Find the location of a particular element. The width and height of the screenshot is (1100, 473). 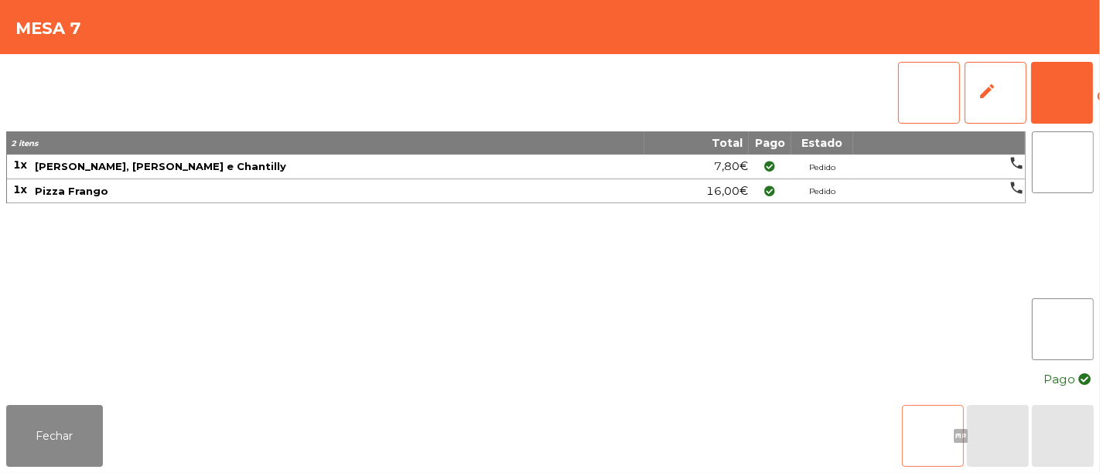

button: seta_para_cima is located at coordinates (1063, 162).